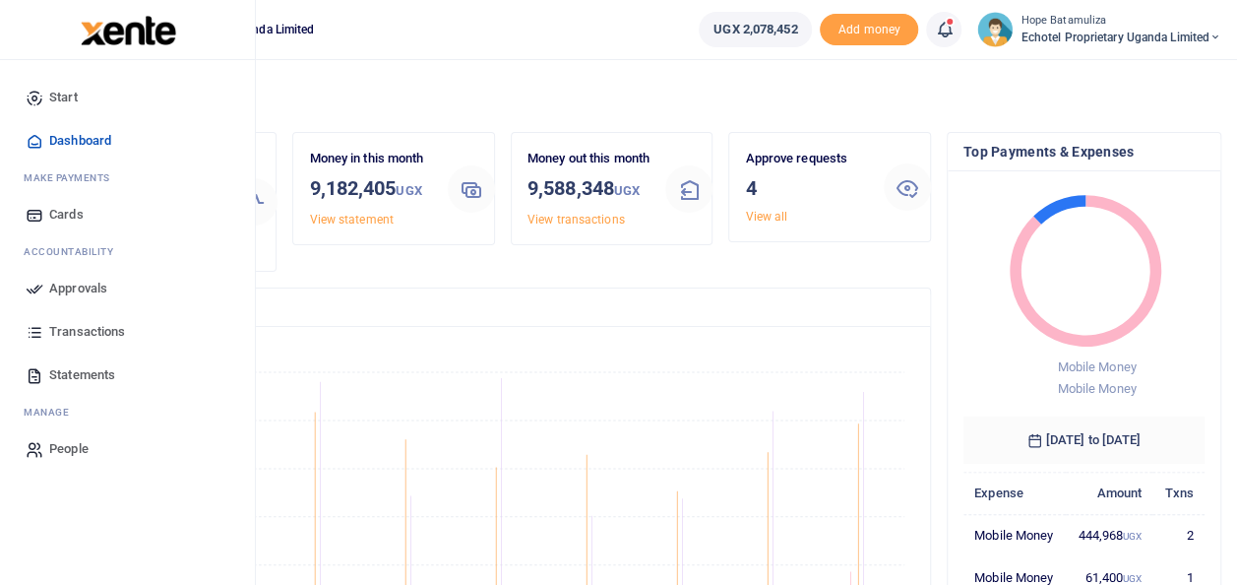  Describe the element at coordinates (66, 215) in the screenshot. I see `span: Cards` at that location.